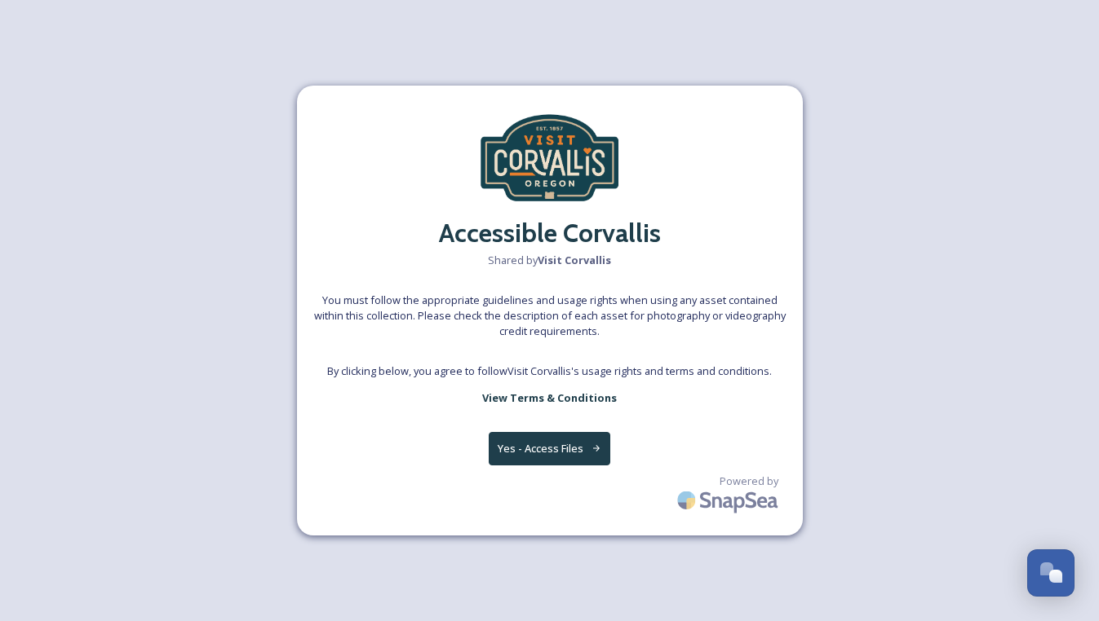 The width and height of the screenshot is (1099, 621). Describe the element at coordinates (549, 371) in the screenshot. I see `span: By clicking below, you agree to follow Visit Corvallis 's usage rights and terms and conditions.` at that location.